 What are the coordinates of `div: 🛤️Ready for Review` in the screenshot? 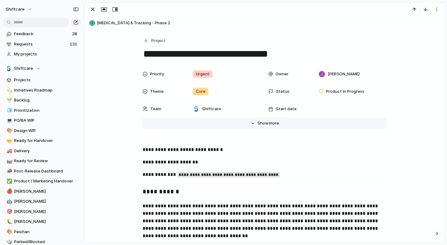 It's located at (42, 161).